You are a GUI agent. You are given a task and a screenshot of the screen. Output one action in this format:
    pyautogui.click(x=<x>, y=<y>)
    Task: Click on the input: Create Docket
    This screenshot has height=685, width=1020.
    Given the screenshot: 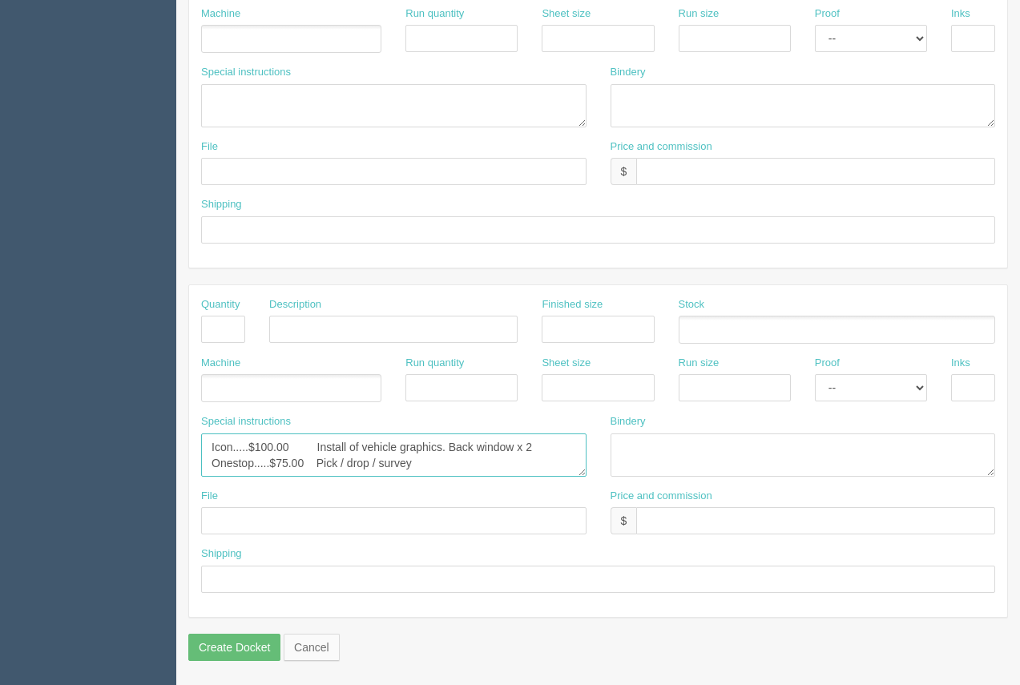 What is the action you would take?
    pyautogui.click(x=234, y=648)
    